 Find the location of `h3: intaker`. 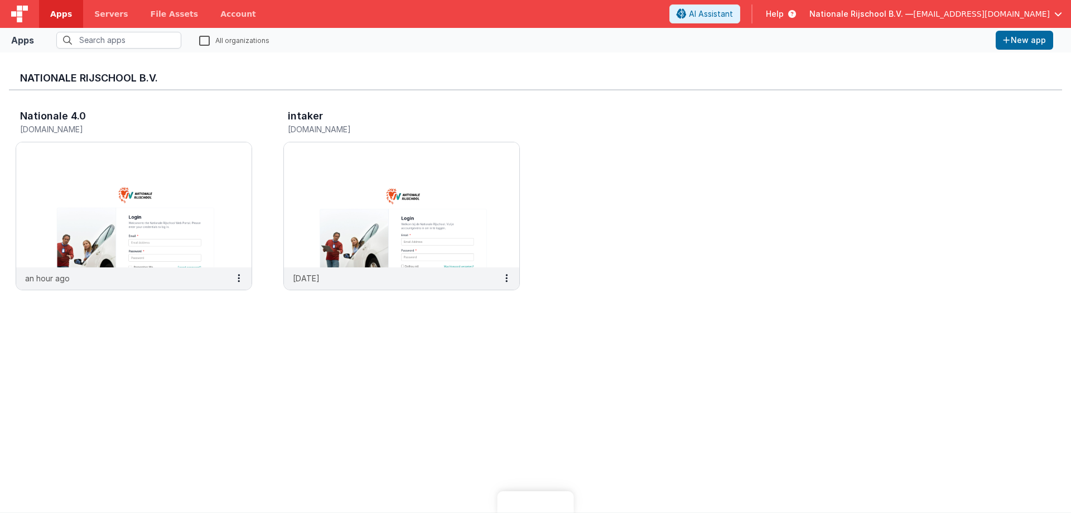

h3: intaker is located at coordinates (305, 116).